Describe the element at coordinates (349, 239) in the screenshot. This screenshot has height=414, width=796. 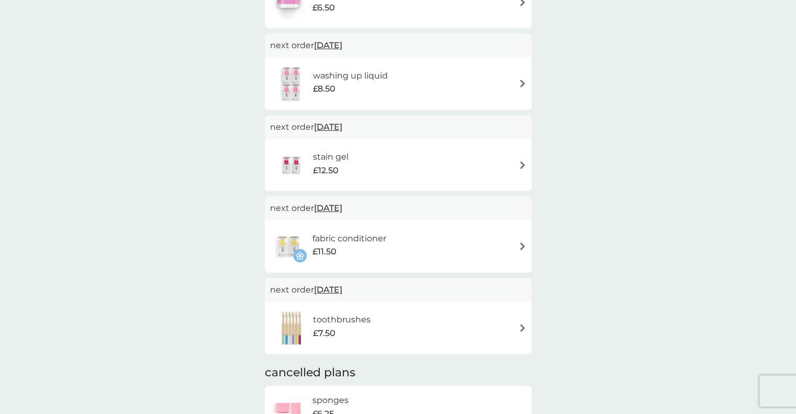
I see `h6: fabric conditioner` at that location.